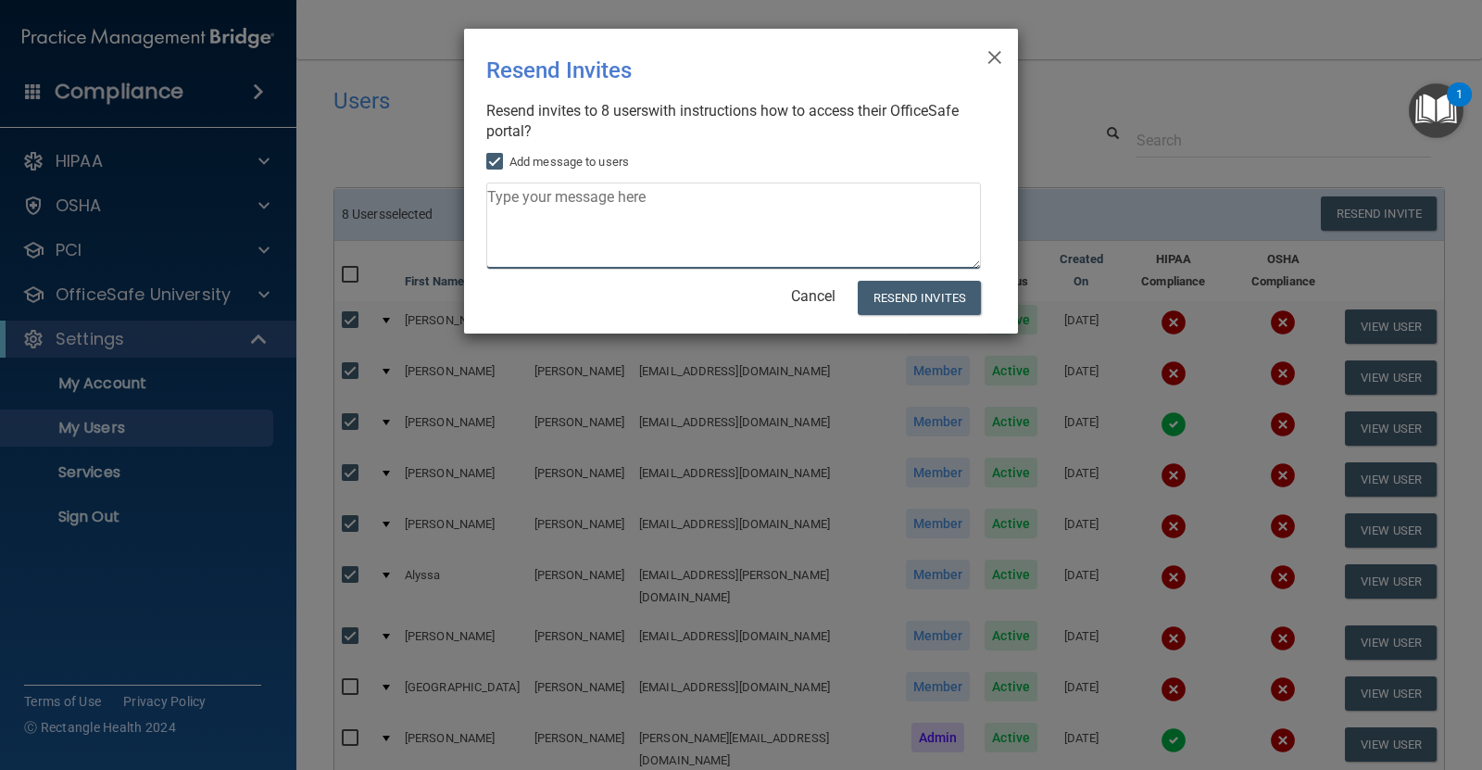 The image size is (1482, 770). I want to click on span: s, so click(644, 110).